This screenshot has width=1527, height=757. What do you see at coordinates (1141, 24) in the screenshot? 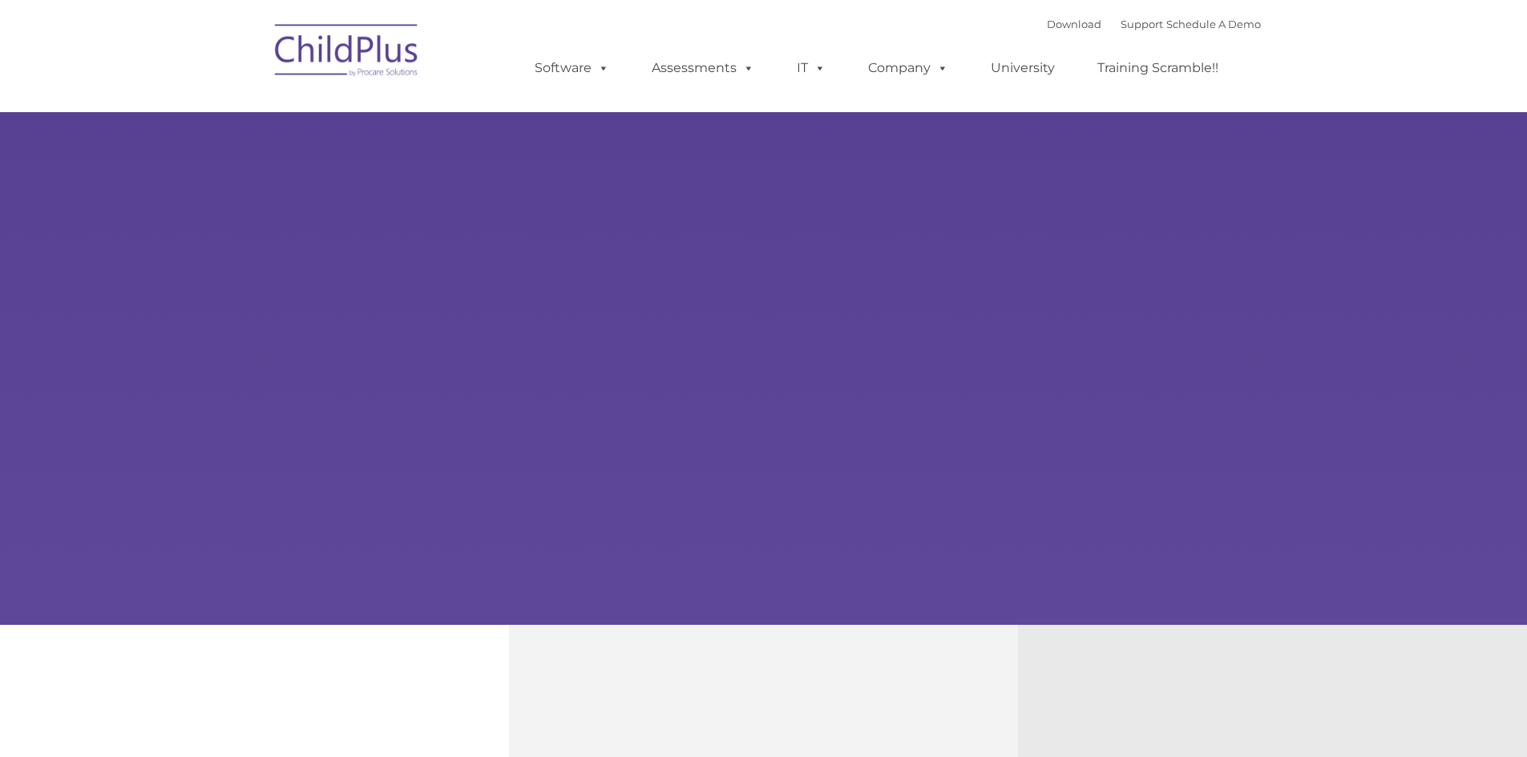
I see `a: Support` at bounding box center [1141, 24].